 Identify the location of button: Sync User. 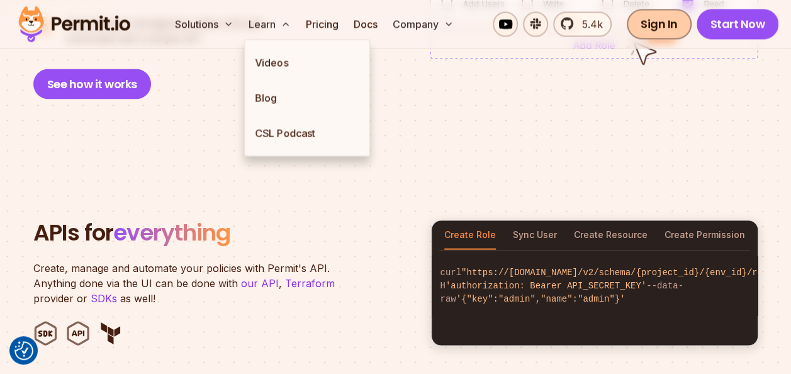
(535, 235).